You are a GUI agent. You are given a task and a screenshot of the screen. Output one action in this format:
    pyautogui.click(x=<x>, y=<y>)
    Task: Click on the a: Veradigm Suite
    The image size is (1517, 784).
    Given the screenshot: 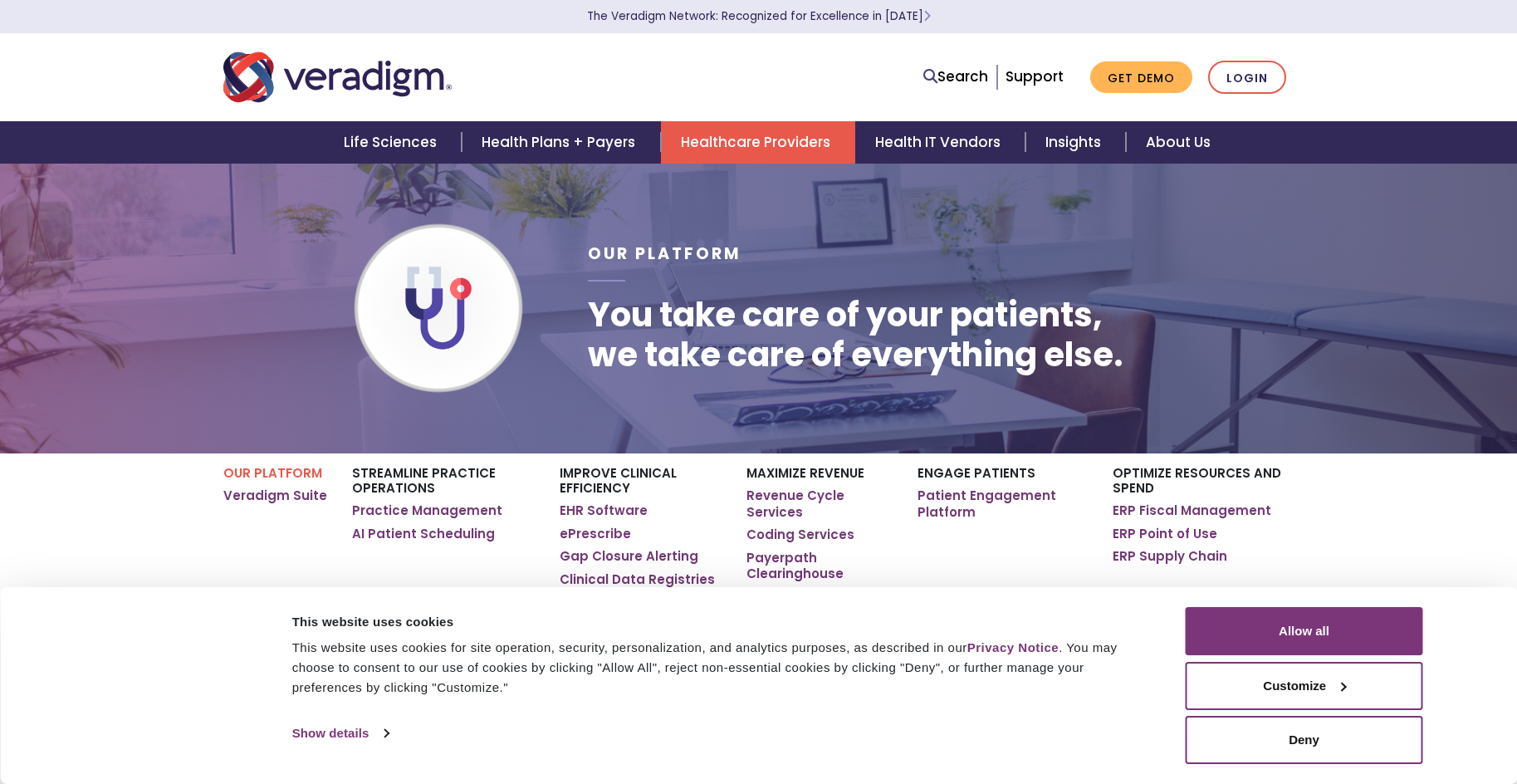 What is the action you would take?
    pyautogui.click(x=275, y=495)
    